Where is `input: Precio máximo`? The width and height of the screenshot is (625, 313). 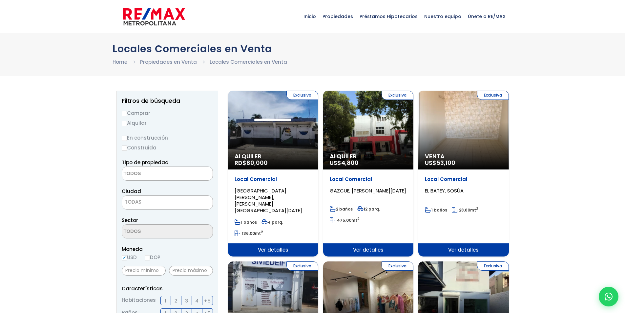
input: Precio máximo is located at coordinates (191, 270).